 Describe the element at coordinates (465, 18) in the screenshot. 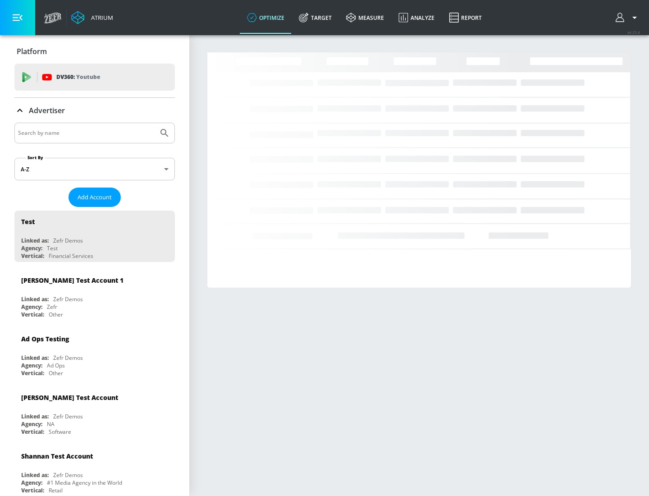

I see `a: Report` at that location.